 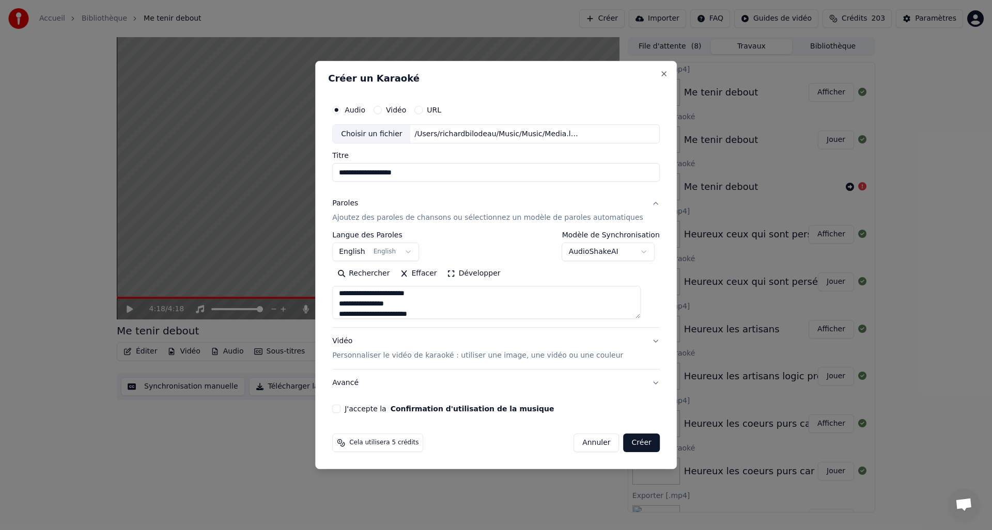 What do you see at coordinates (371, 134) in the screenshot?
I see `div: Choisir un fichier` at bounding box center [371, 134].